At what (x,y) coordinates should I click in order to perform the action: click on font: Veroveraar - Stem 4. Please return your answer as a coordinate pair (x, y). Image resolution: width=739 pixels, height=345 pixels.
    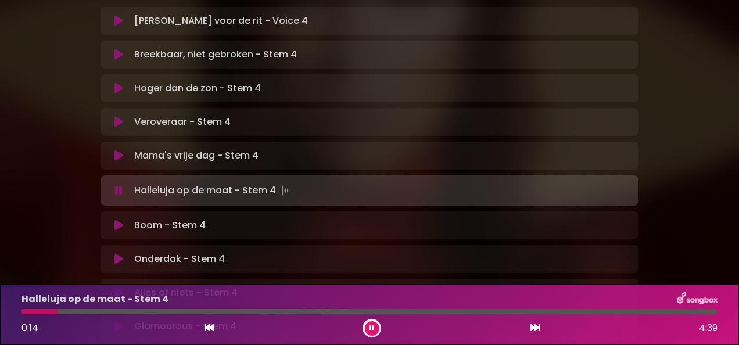
    Looking at the image, I should click on (182, 122).